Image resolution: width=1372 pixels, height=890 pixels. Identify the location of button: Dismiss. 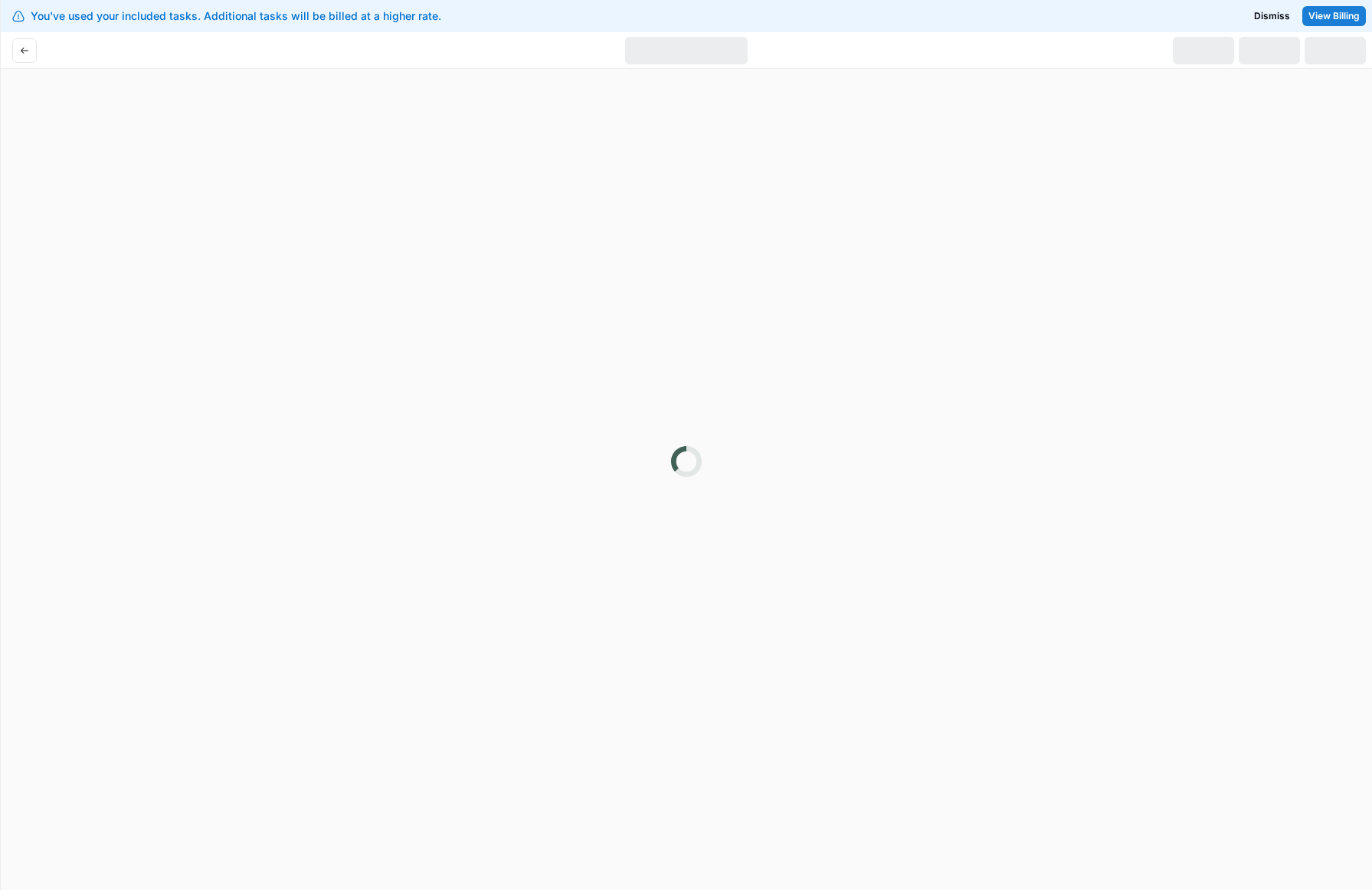
(1271, 16).